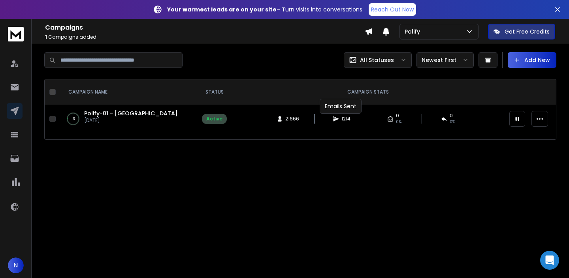 This screenshot has height=278, width=569. Describe the element at coordinates (377, 60) in the screenshot. I see `p: All Statuses` at that location.